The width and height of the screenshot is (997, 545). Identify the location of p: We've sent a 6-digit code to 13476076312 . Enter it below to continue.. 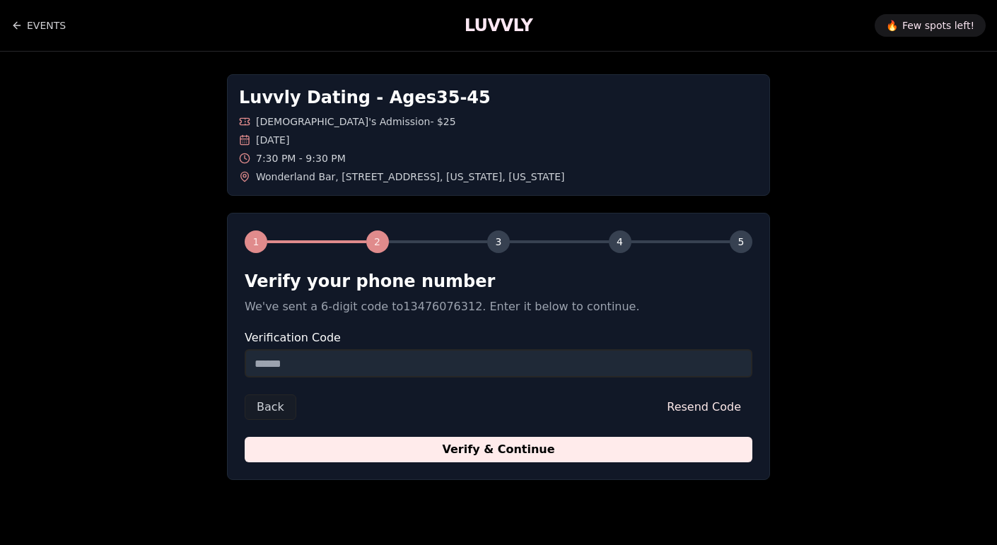
(498, 307).